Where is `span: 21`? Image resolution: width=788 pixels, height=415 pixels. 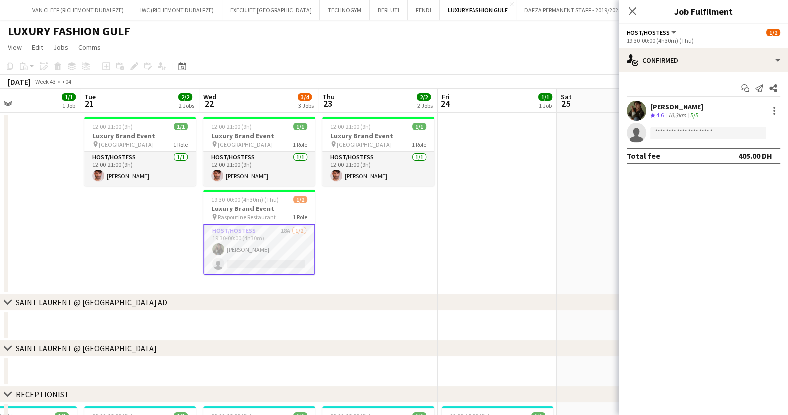
span: 21 is located at coordinates (89, 103).